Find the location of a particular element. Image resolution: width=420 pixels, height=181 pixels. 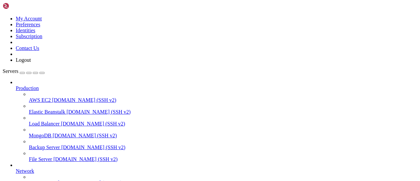

span: Production is located at coordinates (27, 88).